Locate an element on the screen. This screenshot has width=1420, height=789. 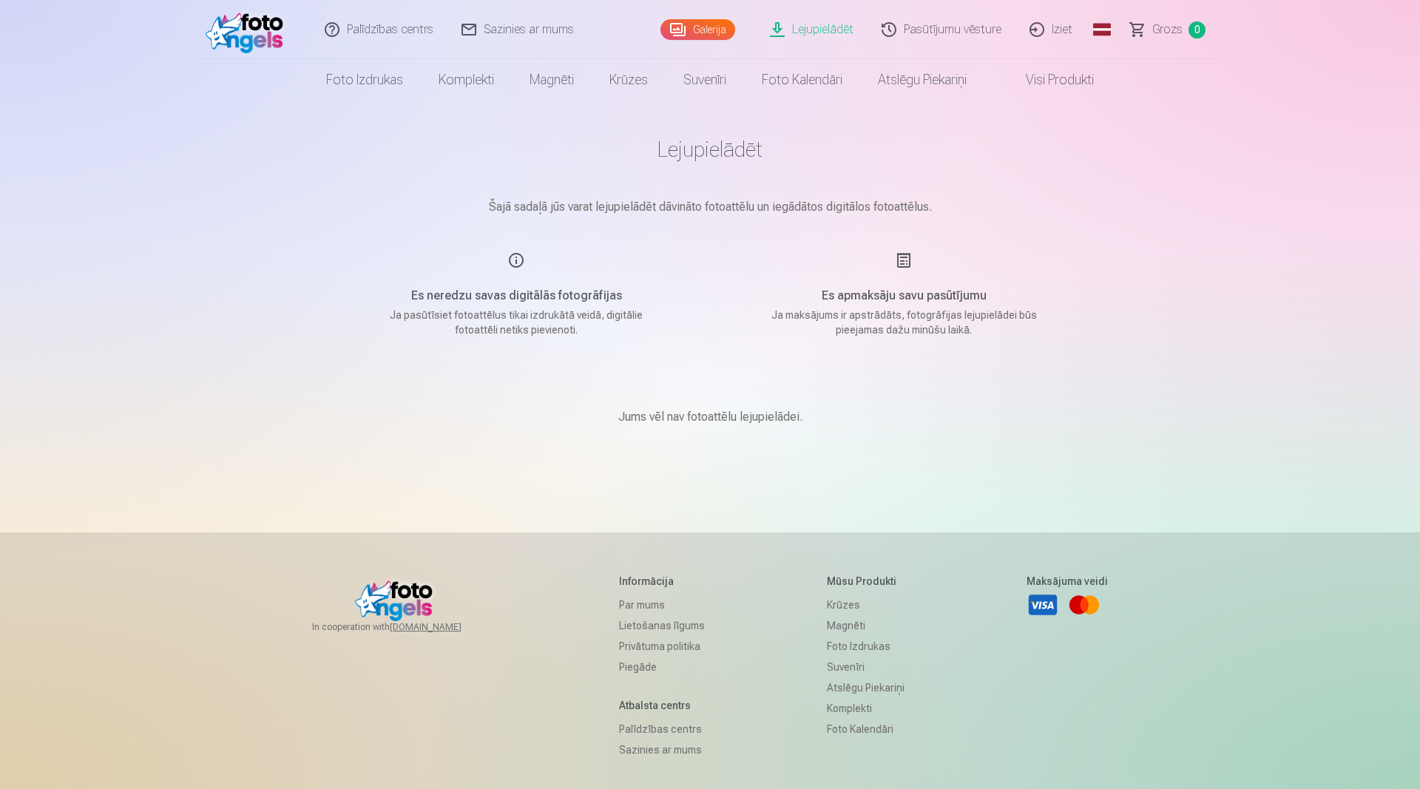
p: Ja pasūtīsiet fotoattēlus tikai izdrukātā veidā, digitālie fotoattēli netiks pievienoti. is located at coordinates (516, 322).